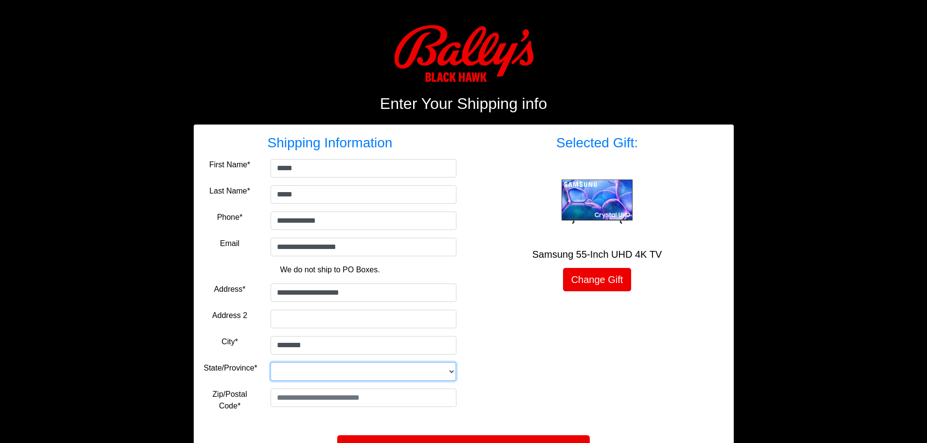 This screenshot has height=443, width=927. Describe the element at coordinates (230, 316) in the screenshot. I see `label: Address 2` at that location.